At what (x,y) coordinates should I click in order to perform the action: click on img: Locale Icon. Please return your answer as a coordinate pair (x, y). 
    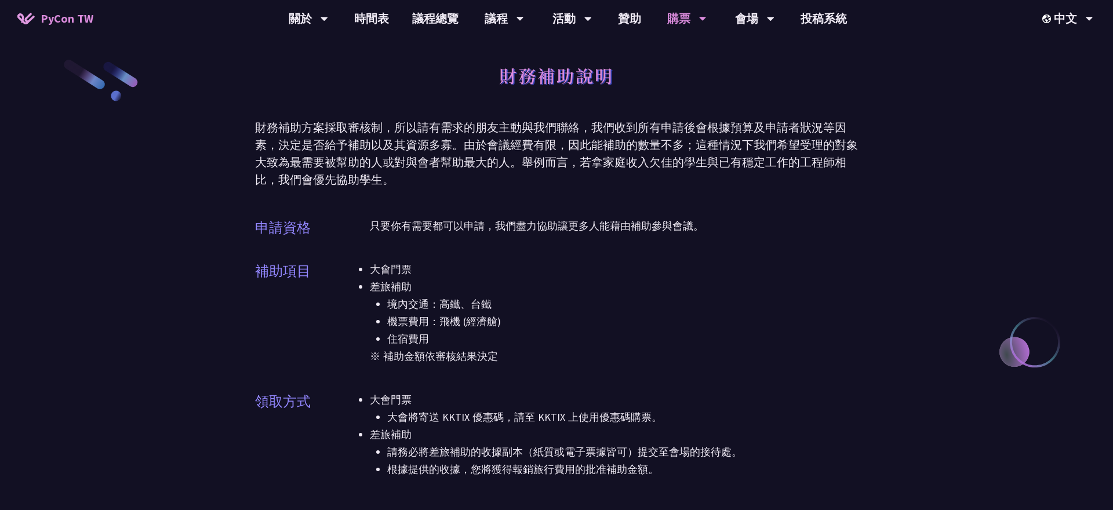
    Looking at the image, I should click on (1048, 19).